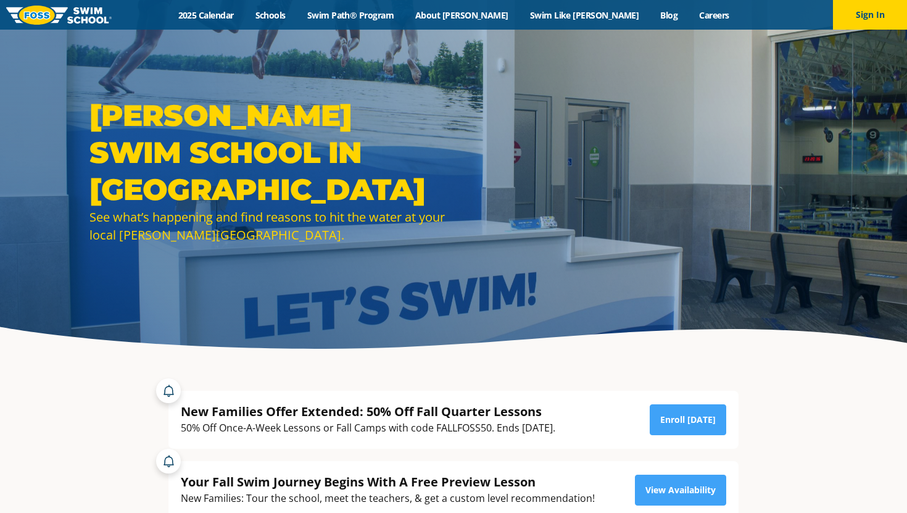 The width and height of the screenshot is (907, 513). I want to click on img: FOSS Swim School Logo, so click(59, 15).